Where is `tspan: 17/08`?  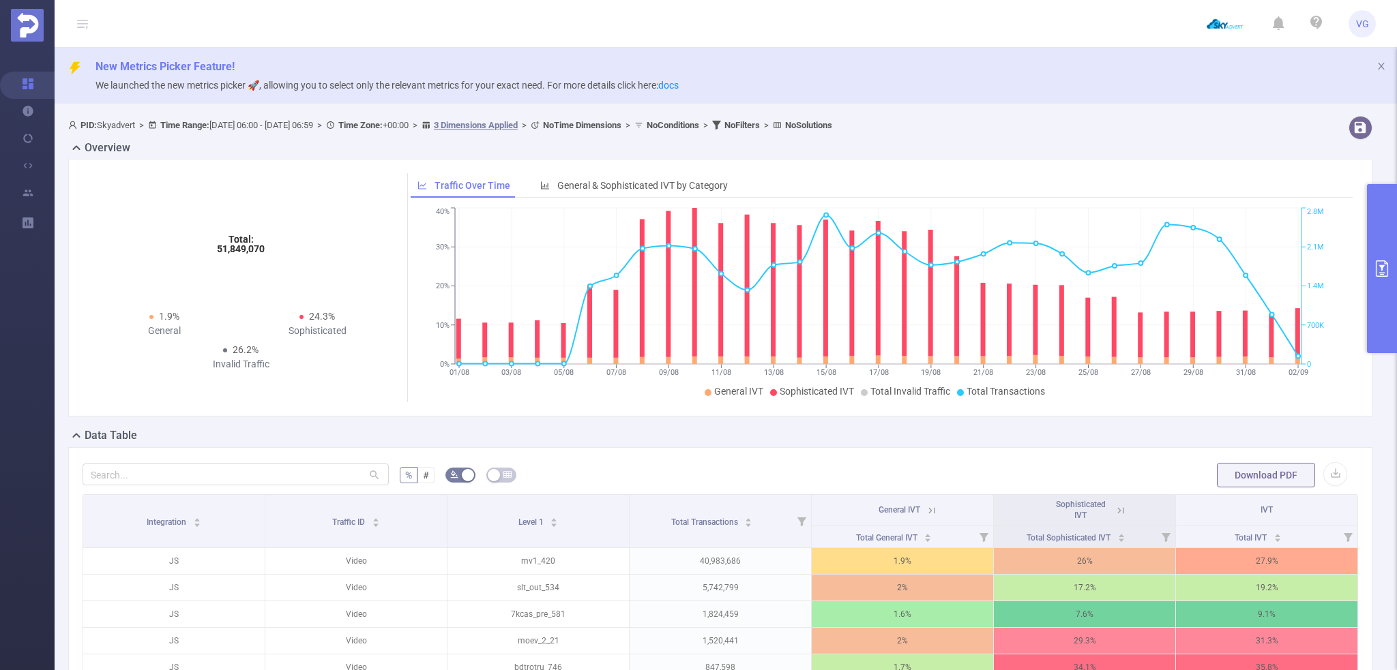 tspan: 17/08 is located at coordinates (878, 372).